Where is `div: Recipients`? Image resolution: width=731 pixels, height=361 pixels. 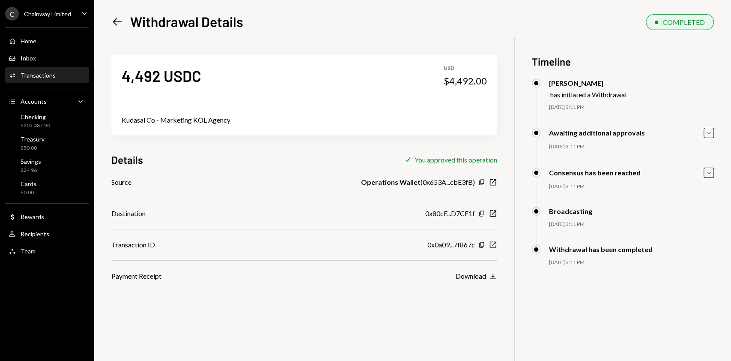
div: Recipients is located at coordinates (35, 233).